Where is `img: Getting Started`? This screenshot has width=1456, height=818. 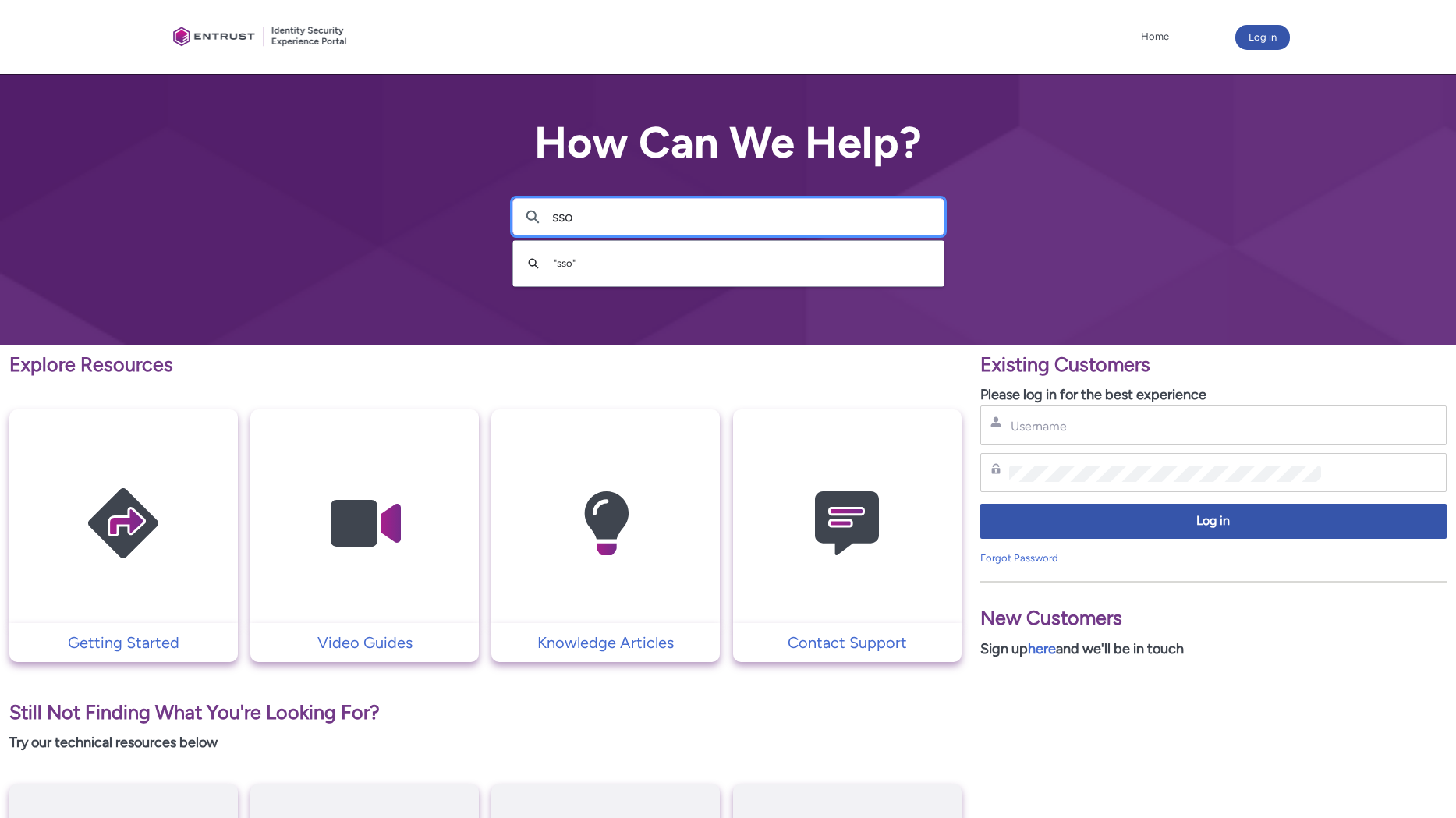
img: Getting Started is located at coordinates (123, 523).